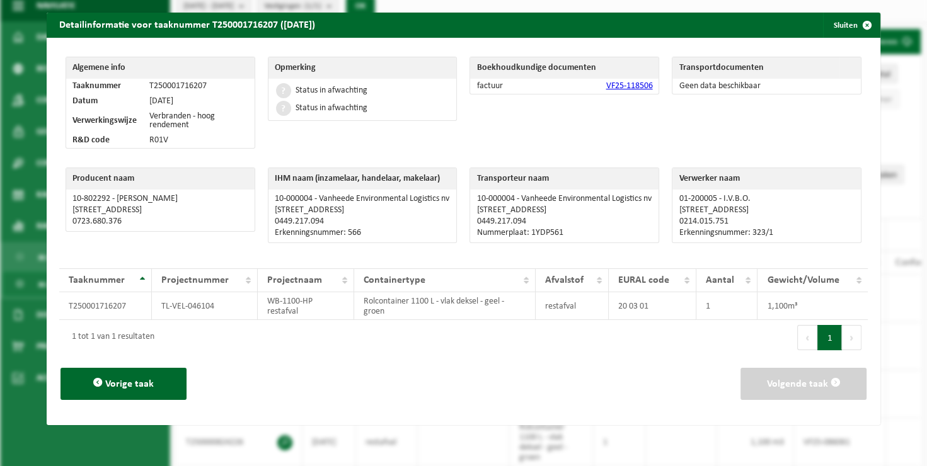 The width and height of the screenshot is (927, 466). Describe the element at coordinates (727, 306) in the screenshot. I see `td: 1` at that location.